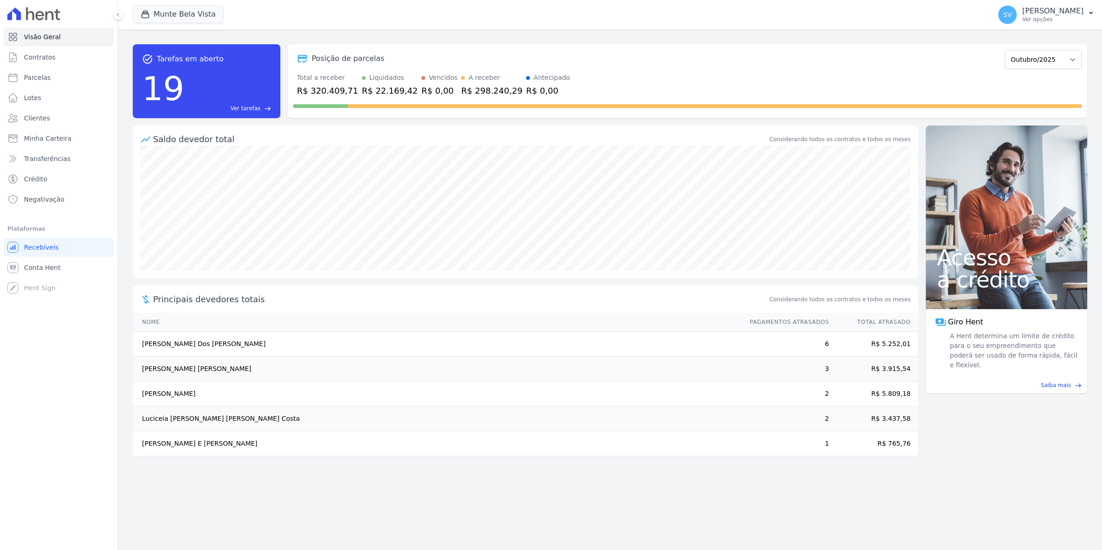 This screenshot has height=550, width=1102. I want to click on a: Parcelas, so click(59, 77).